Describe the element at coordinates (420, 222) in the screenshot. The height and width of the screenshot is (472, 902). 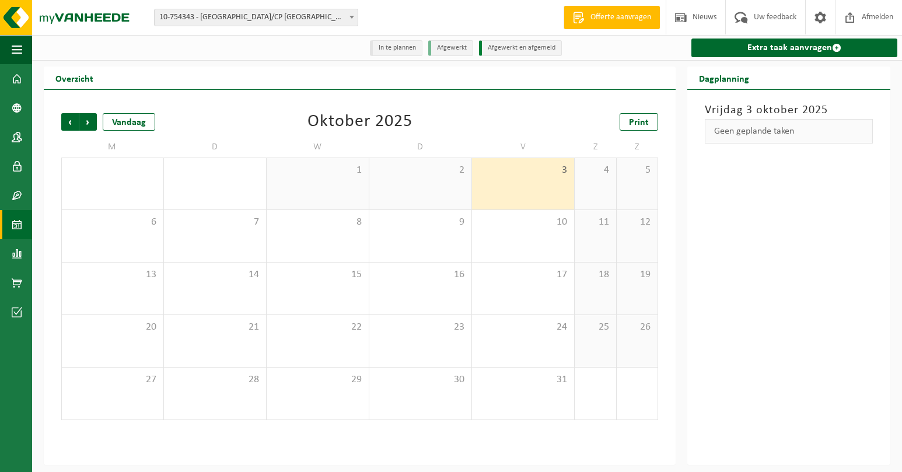
I see `span: 9` at that location.